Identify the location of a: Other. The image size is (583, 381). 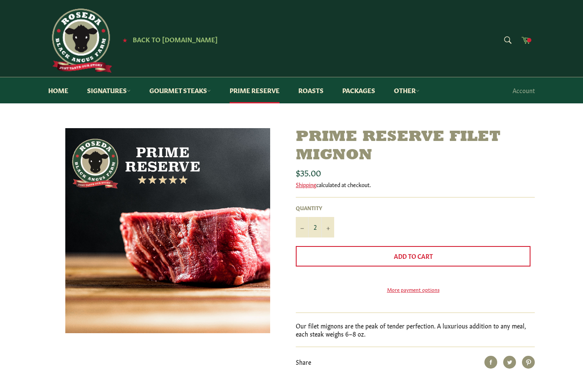
(407, 90).